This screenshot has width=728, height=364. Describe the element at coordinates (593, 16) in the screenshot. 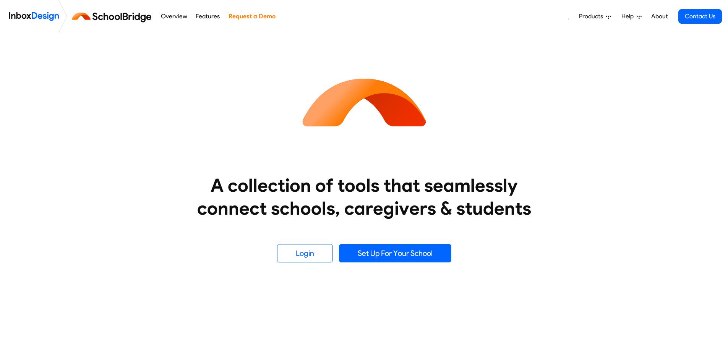

I see `span: Products` at that location.